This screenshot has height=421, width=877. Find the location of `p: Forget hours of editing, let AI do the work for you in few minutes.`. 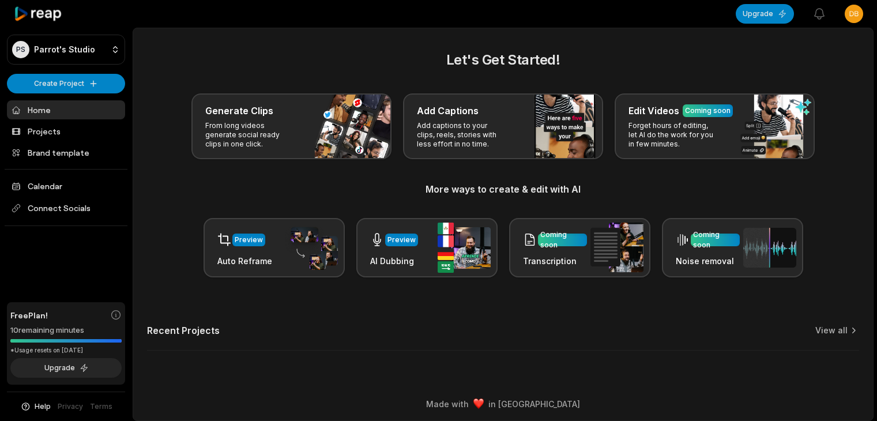

p: Forget hours of editing, let AI do the work for you in few minutes. is located at coordinates (673, 135).